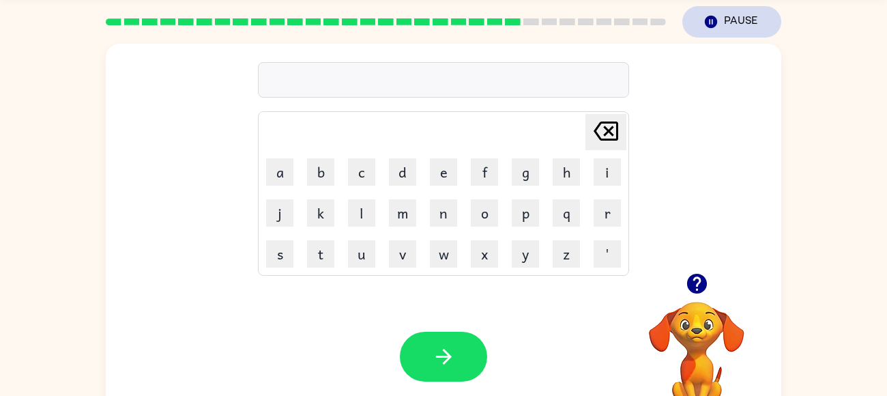 The image size is (887, 396). Describe the element at coordinates (443, 213) in the screenshot. I see `button: n` at that location.